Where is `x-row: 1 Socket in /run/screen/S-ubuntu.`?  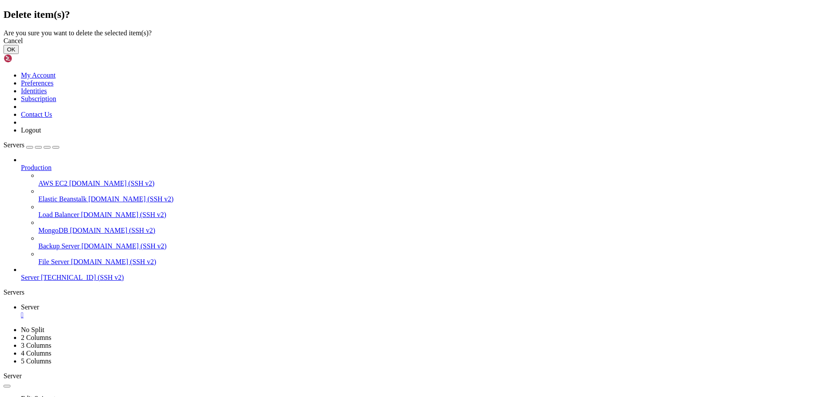
x-row: 1 Socket in /run/screen/S-ubuntu. is located at coordinates (364, 237).